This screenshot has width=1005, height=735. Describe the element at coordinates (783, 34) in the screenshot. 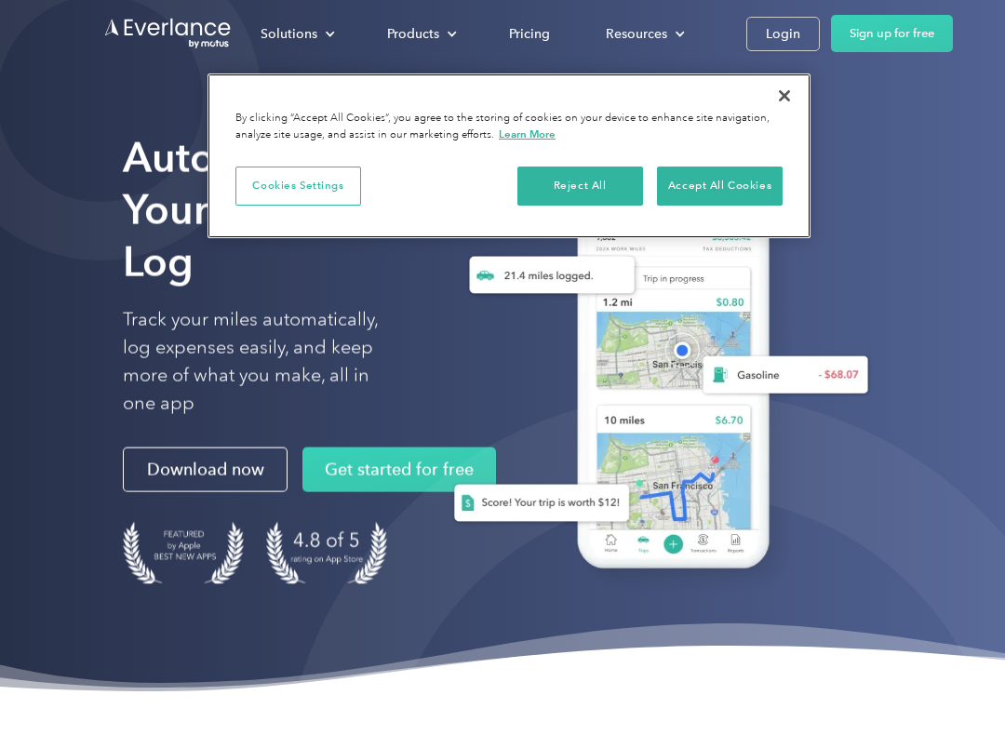

I see `div: Login` at that location.